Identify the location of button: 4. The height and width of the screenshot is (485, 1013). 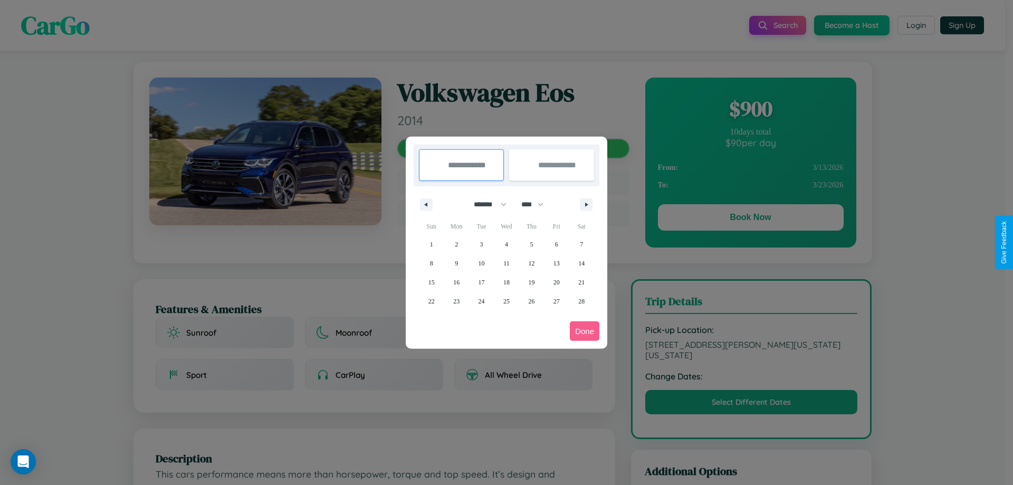
(506, 244).